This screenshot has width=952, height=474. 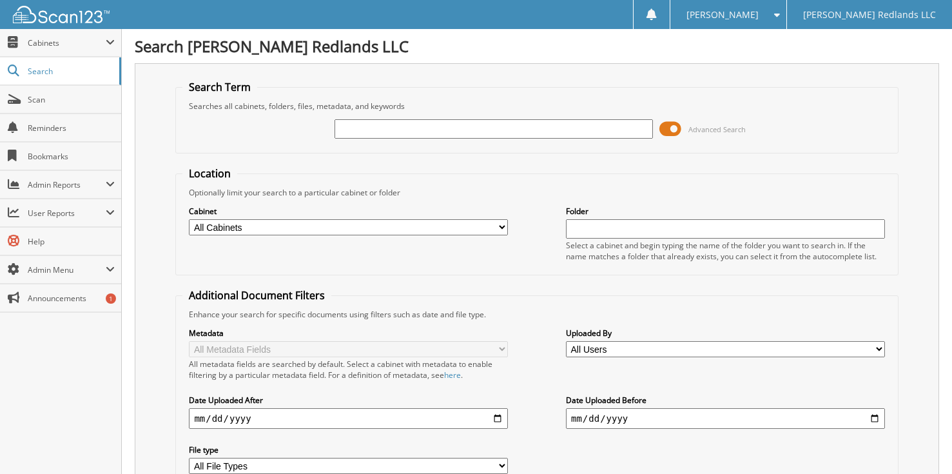 What do you see at coordinates (66, 270) in the screenshot?
I see `span: Admin Menu` at bounding box center [66, 270].